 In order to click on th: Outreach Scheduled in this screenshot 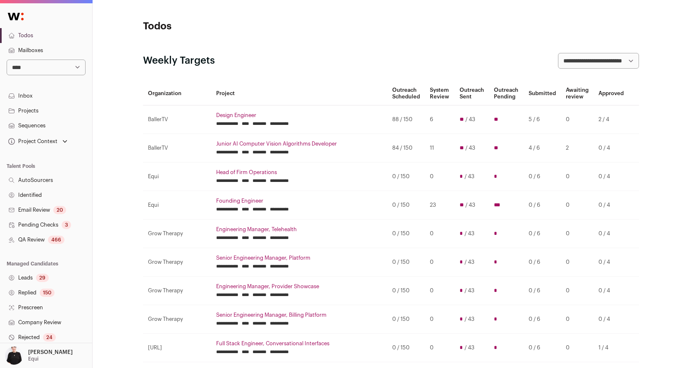, I will do `click(406, 93)`.